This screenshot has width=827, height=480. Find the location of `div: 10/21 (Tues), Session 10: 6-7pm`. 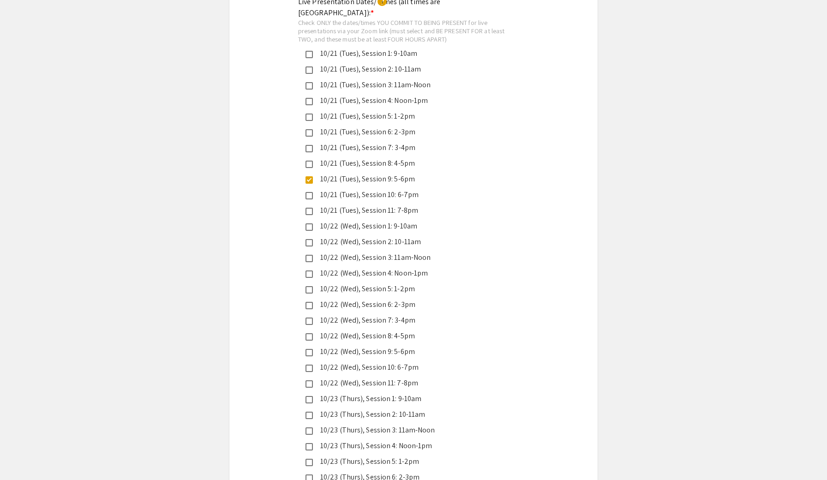

div: 10/21 (Tues), Session 10: 6-7pm is located at coordinates (410, 195).